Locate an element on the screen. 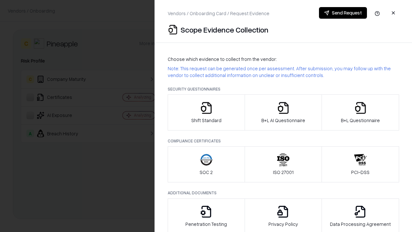 The image size is (412, 232). p: Note: This request can be generated once per assessment. After submission, you may follow up with... is located at coordinates (283, 72).